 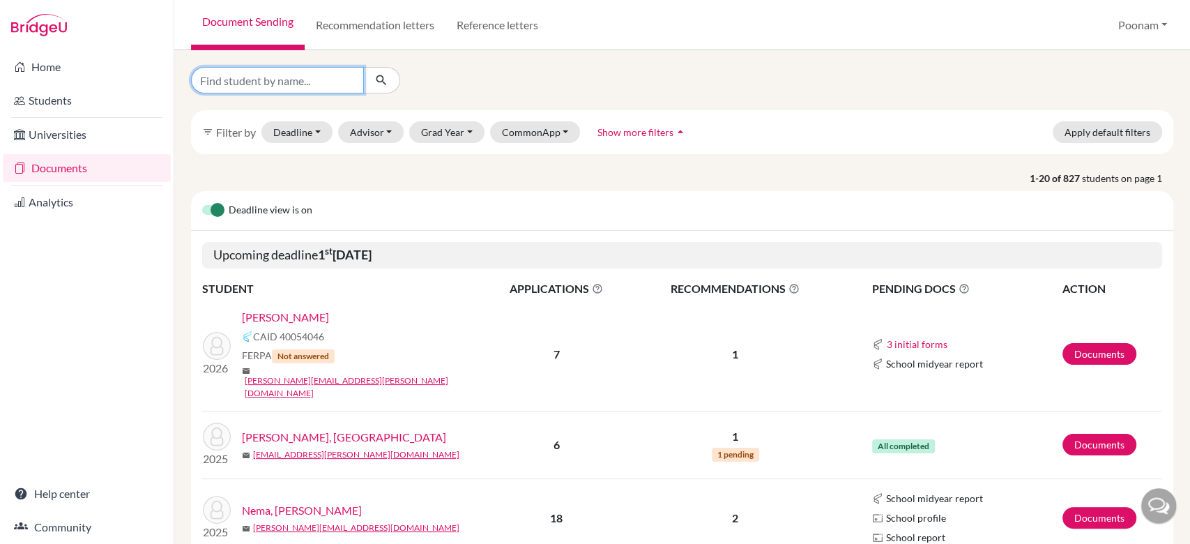 What do you see at coordinates (208, 132) in the screenshot?
I see `i: filter_list` at bounding box center [208, 132].